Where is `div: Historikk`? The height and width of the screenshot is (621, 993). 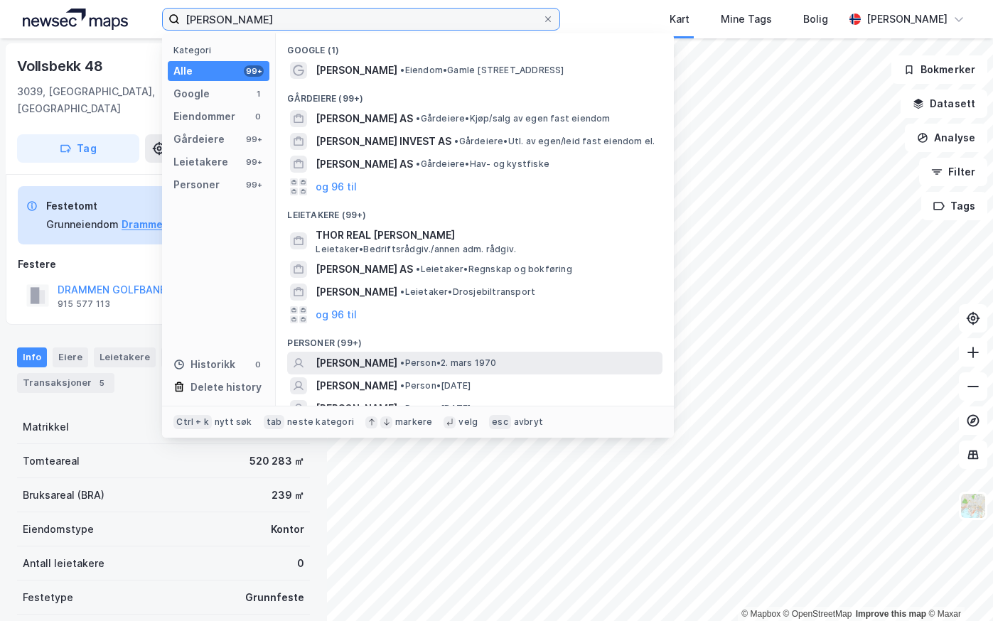
div: Historikk is located at coordinates (204, 365).